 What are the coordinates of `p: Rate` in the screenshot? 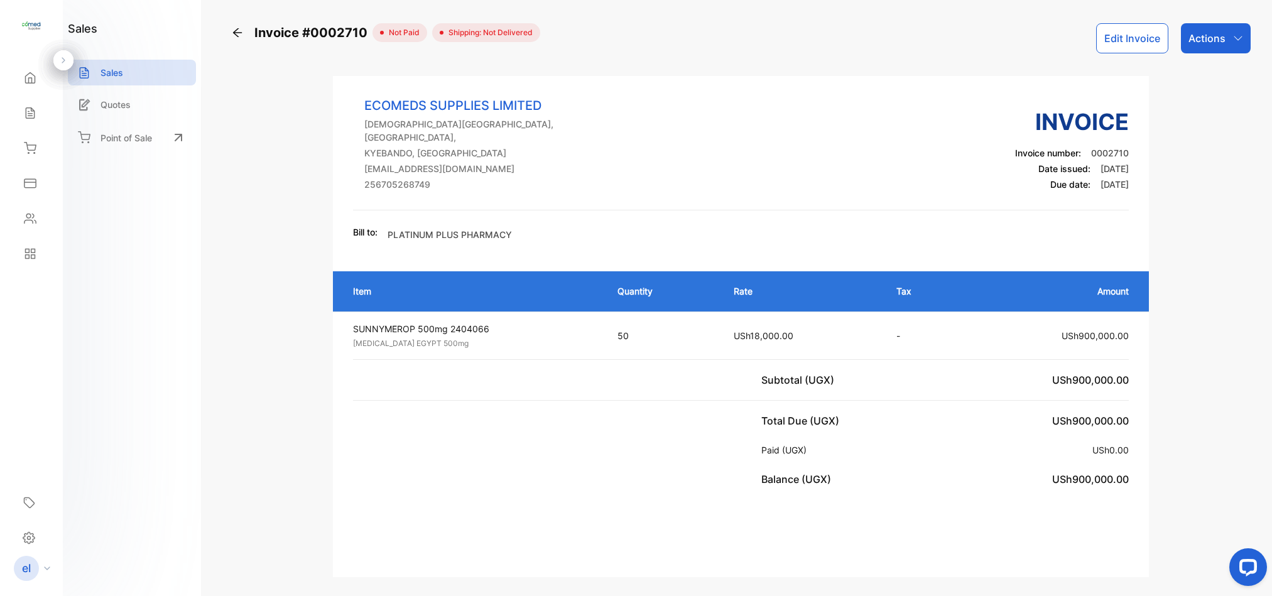 It's located at (803, 291).